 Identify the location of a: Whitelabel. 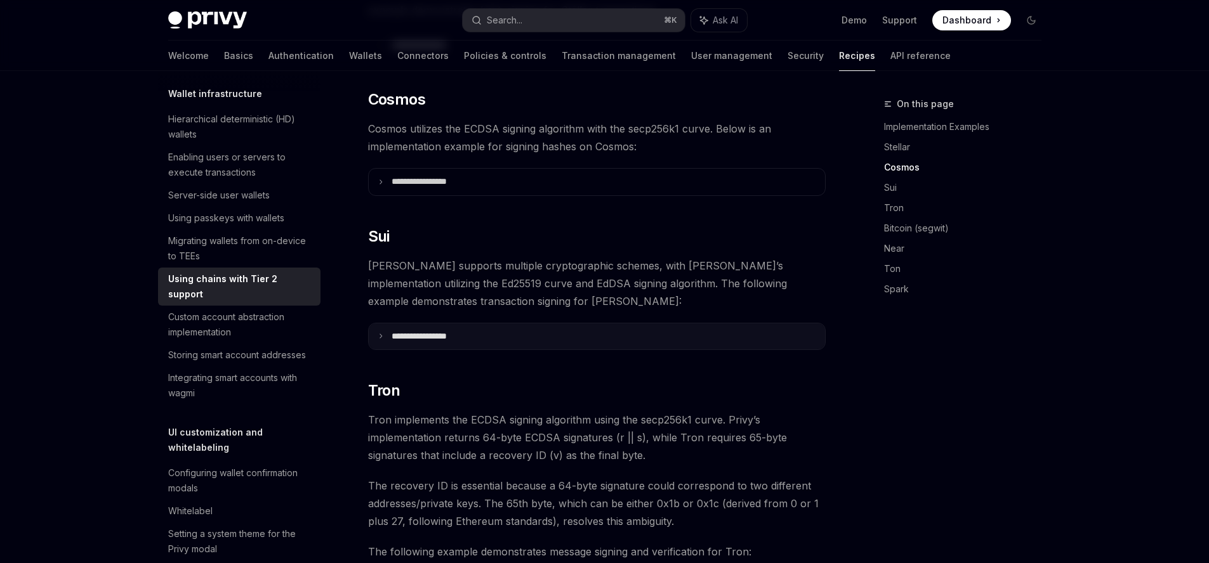
(239, 511).